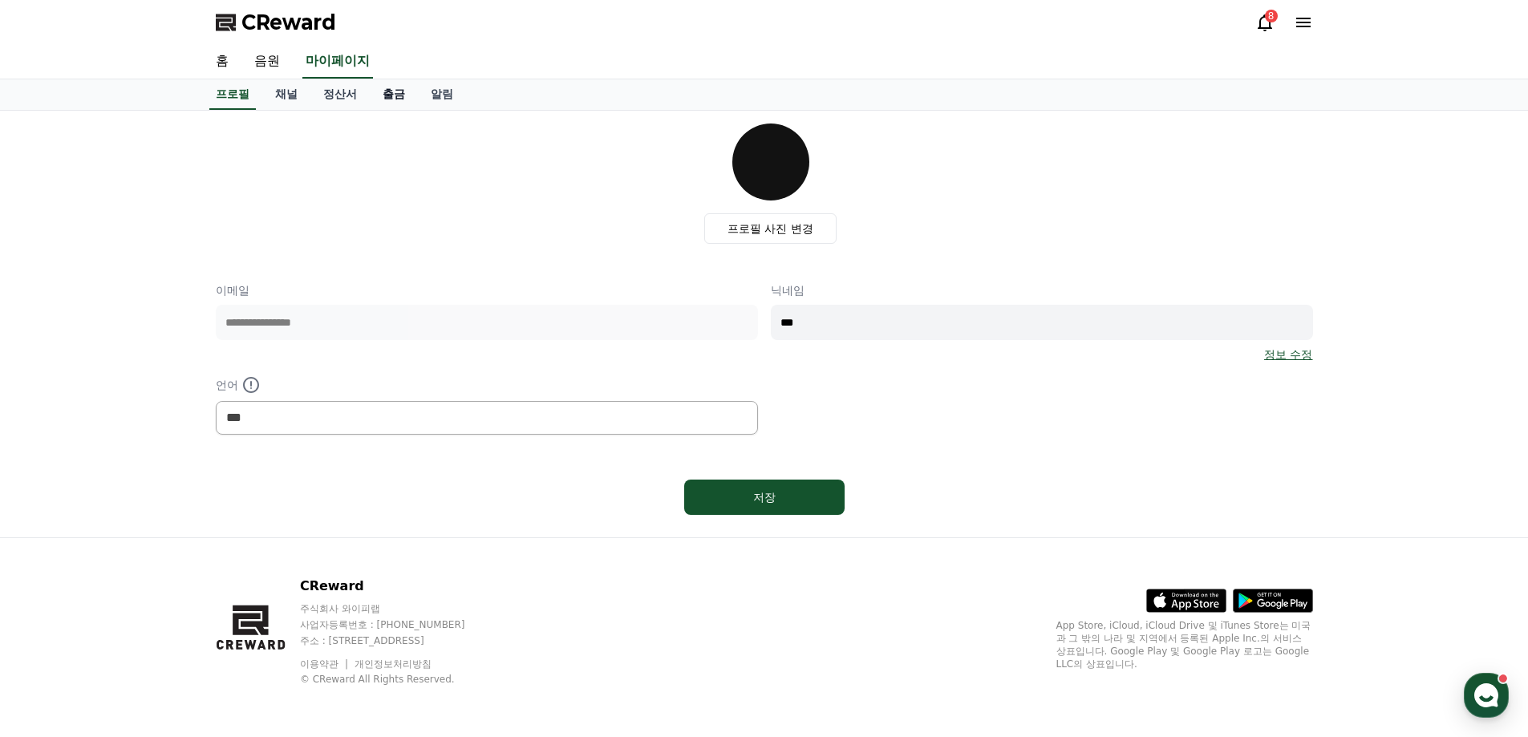 This screenshot has width=1528, height=737. What do you see at coordinates (286, 95) in the screenshot?
I see `a: 채널` at bounding box center [286, 95].